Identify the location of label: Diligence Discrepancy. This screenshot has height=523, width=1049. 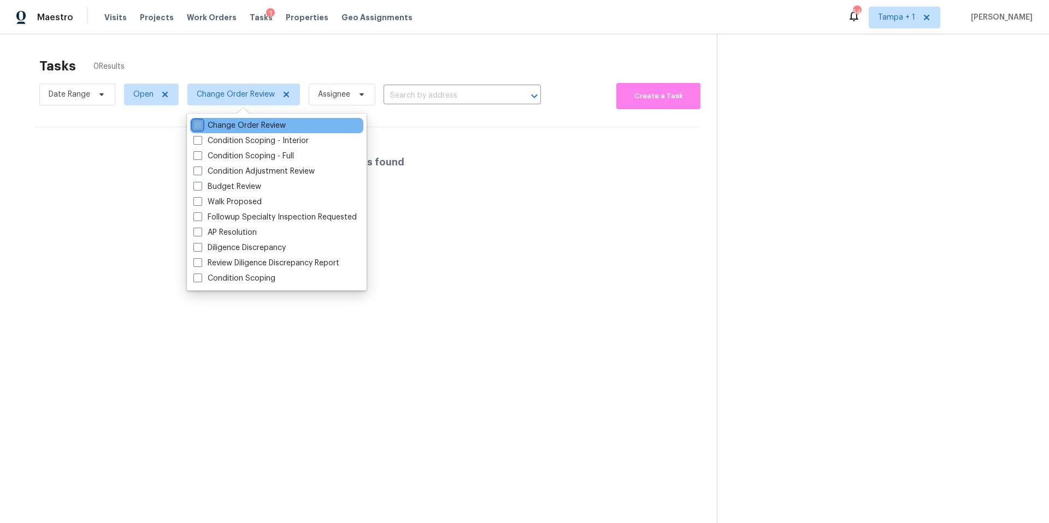
(239, 248).